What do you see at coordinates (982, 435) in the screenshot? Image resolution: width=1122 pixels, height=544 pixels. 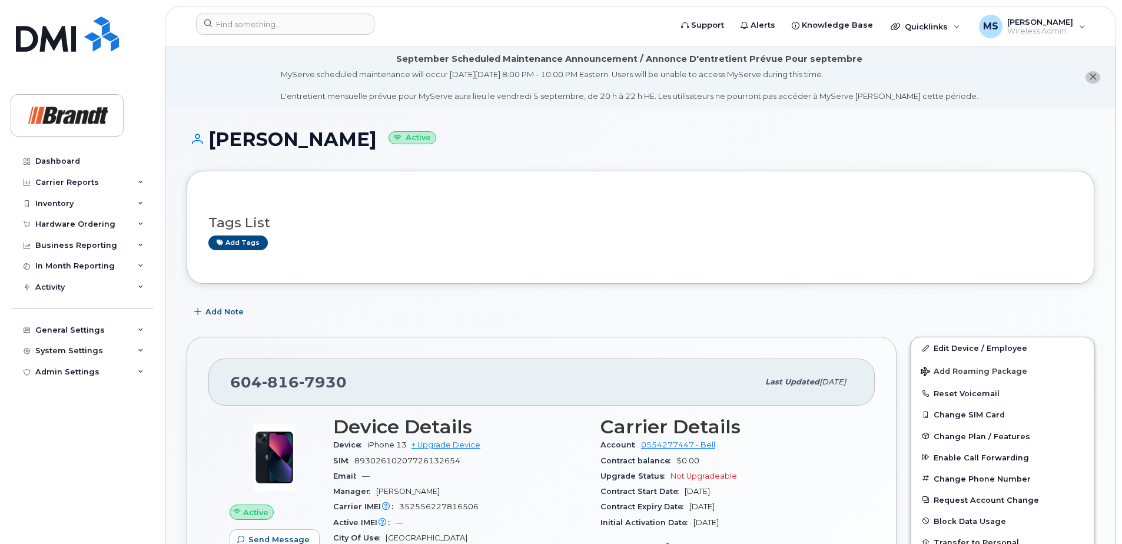 I see `span: Change Plan / Features` at bounding box center [982, 435].